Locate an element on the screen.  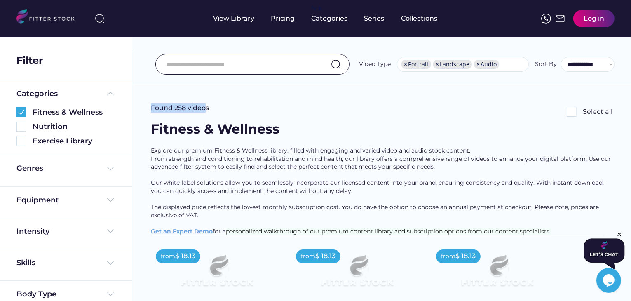
img: Group%201000002360.svg is located at coordinates (21, 112).